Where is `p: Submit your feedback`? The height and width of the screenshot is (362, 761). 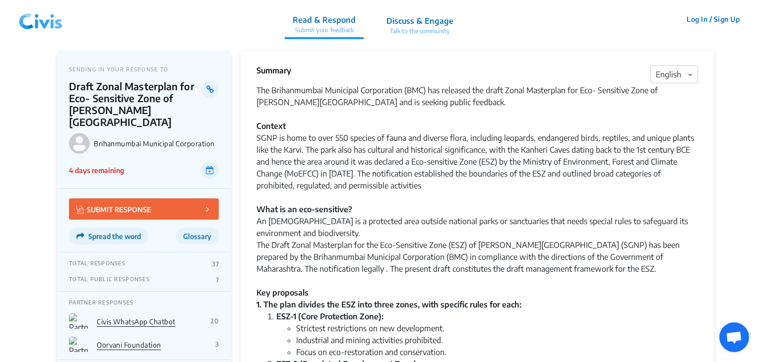 p: Submit your feedback is located at coordinates (324, 30).